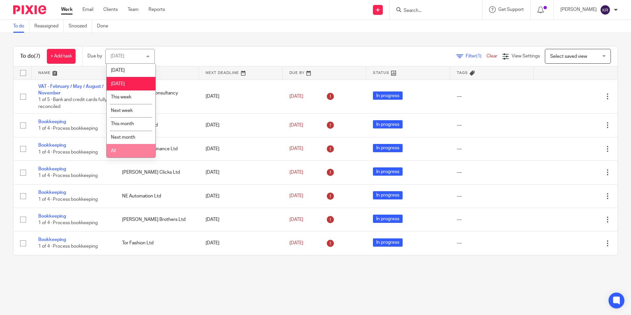 The width and height of the screenshot is (631, 315). I want to click on a: Reassigned, so click(49, 26).